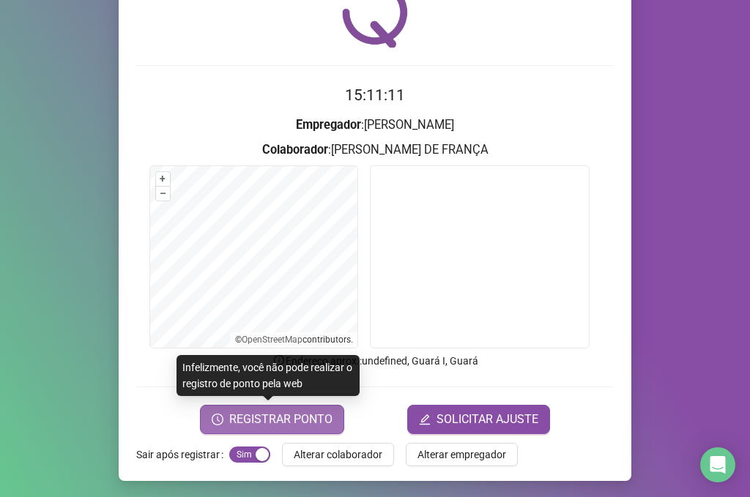  What do you see at coordinates (280, 419) in the screenshot?
I see `span: REGISTRAR PONTO` at bounding box center [280, 419].